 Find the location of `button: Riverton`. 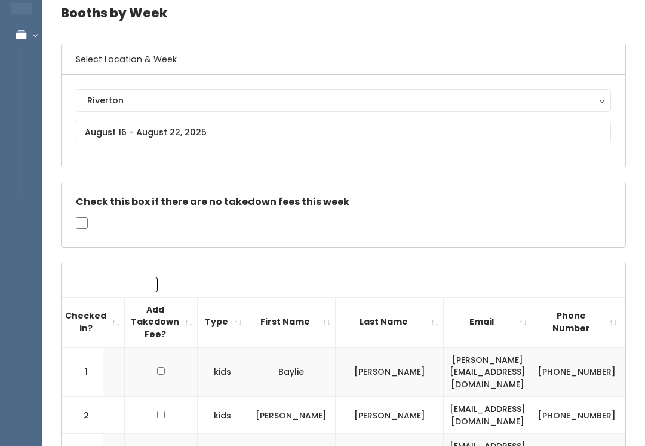

button: Riverton is located at coordinates (344, 100).